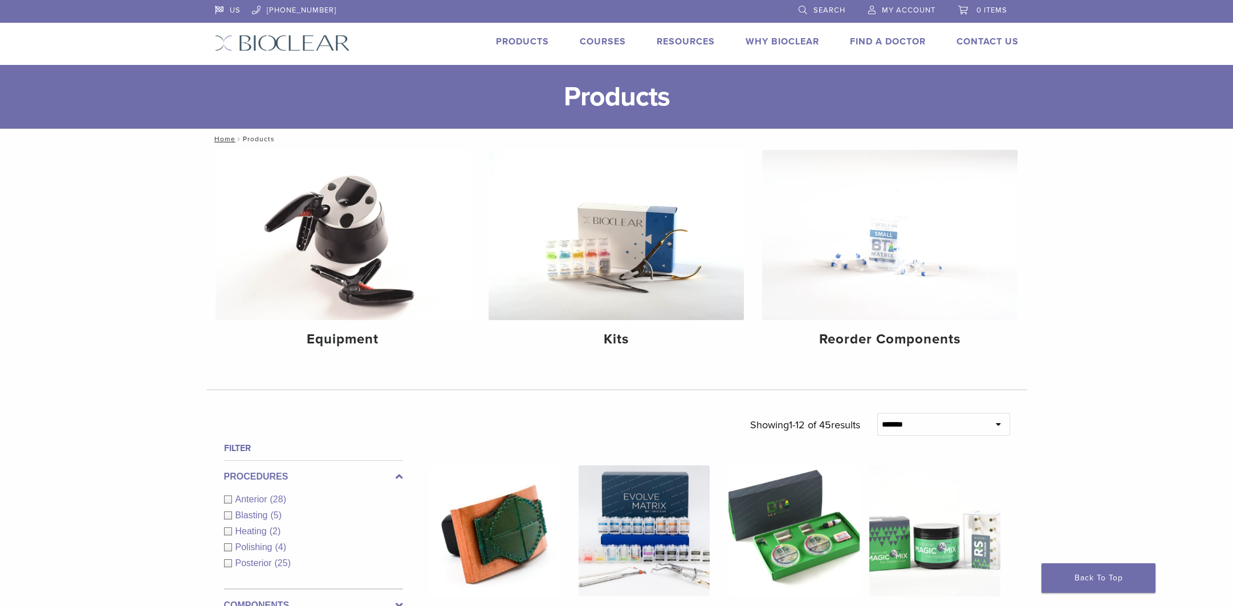  What do you see at coordinates (908, 10) in the screenshot?
I see `span: My Account` at bounding box center [908, 10].